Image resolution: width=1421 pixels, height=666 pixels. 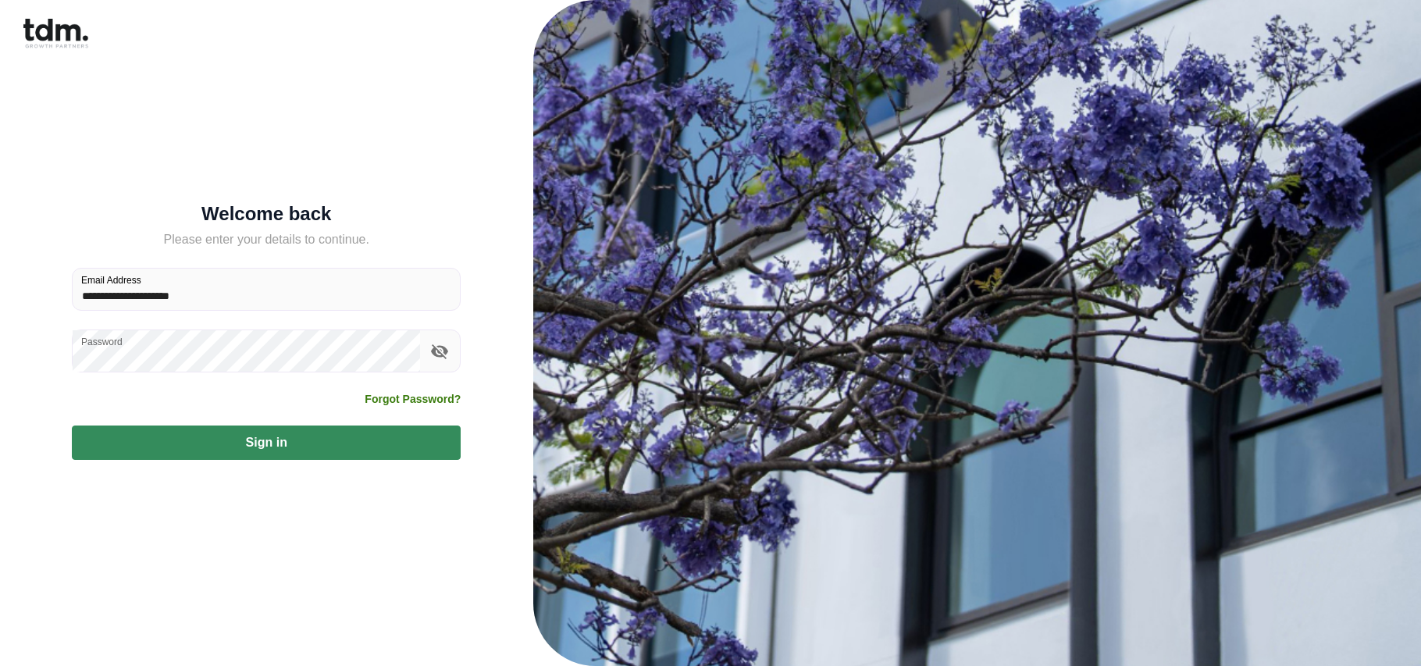 I want to click on h5: Please enter your details to continue., so click(x=266, y=240).